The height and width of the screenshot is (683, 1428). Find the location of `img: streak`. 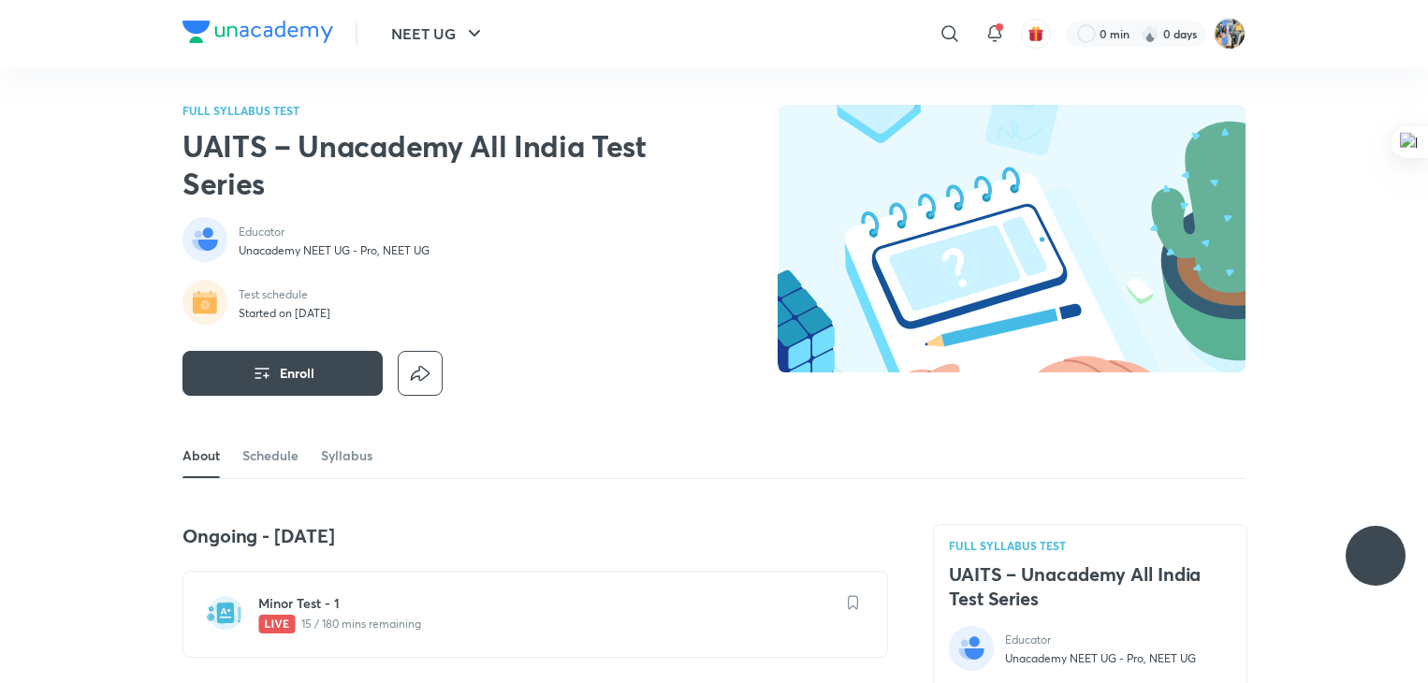

img: streak is located at coordinates (1150, 34).